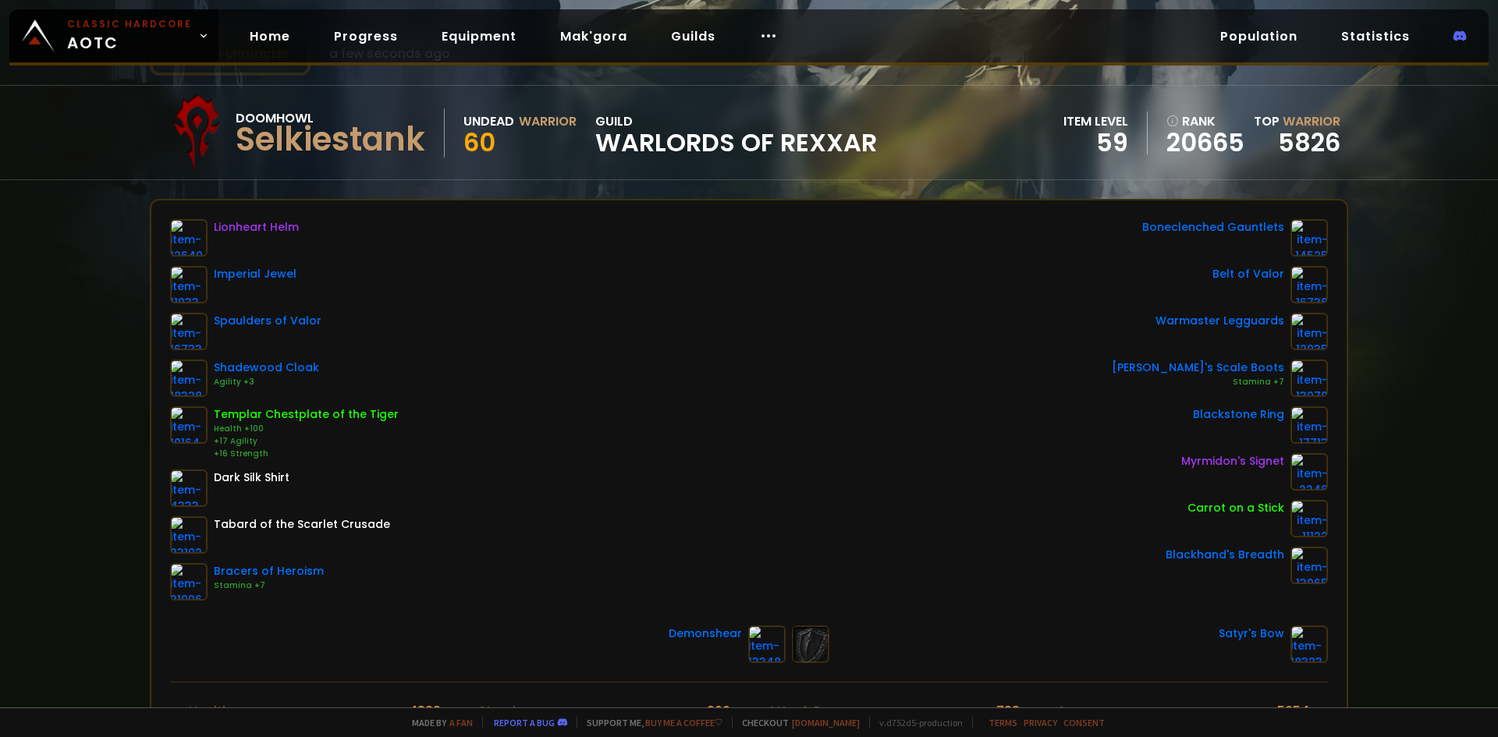 The image size is (1498, 737). I want to click on img: item-18323, so click(1309, 644).